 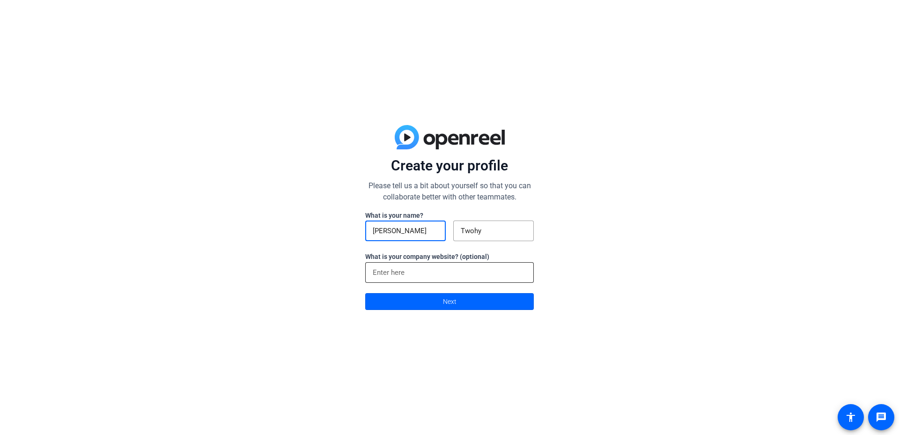 I want to click on input: First Name, so click(x=406, y=231).